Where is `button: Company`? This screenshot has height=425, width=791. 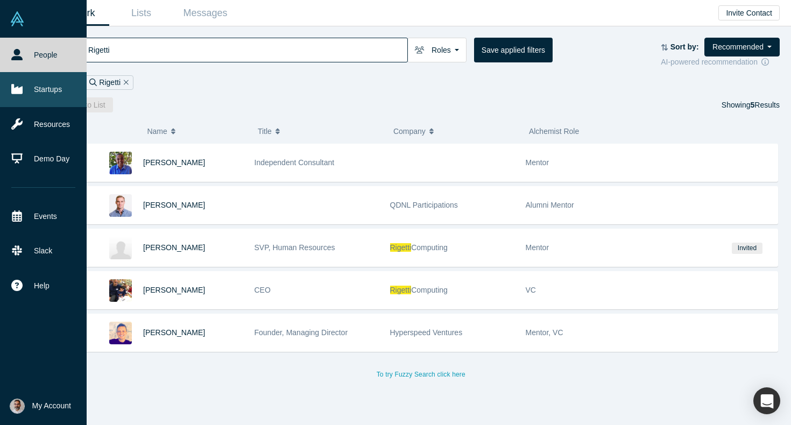
button: Company is located at coordinates (455, 131).